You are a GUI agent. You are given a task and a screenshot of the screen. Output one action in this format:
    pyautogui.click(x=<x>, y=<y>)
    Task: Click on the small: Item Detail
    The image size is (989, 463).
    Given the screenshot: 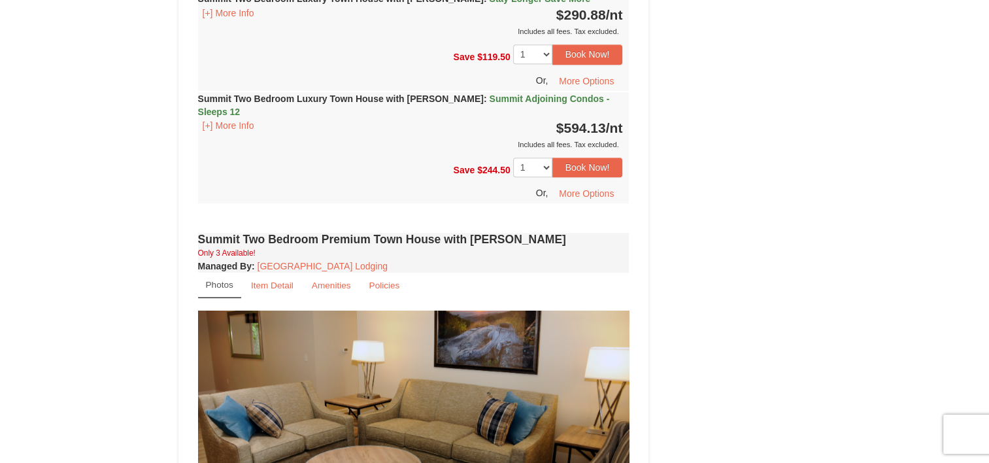 What is the action you would take?
    pyautogui.click(x=272, y=285)
    